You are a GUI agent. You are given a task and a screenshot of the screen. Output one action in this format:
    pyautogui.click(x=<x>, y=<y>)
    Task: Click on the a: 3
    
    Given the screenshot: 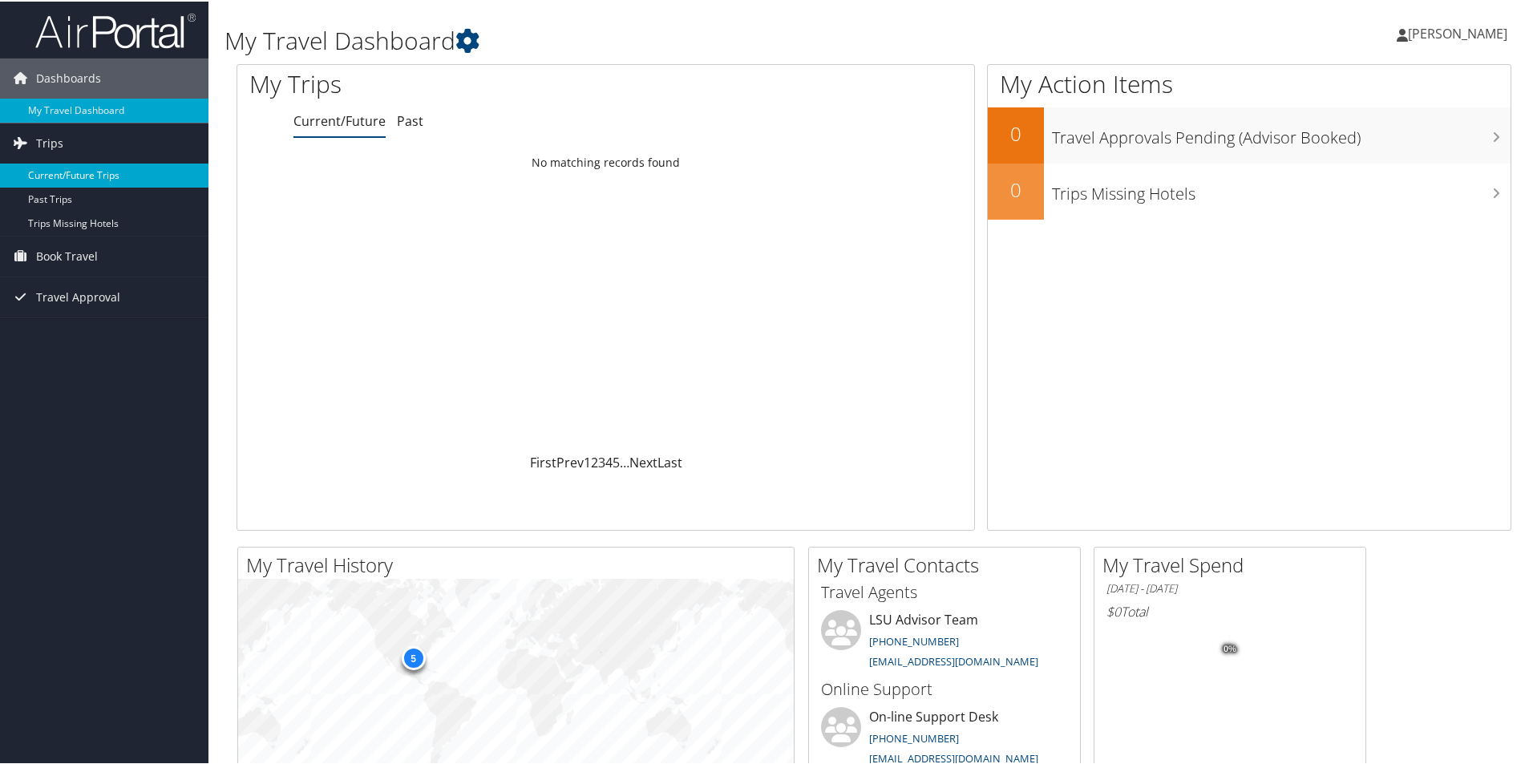 What is the action you would take?
    pyautogui.click(x=601, y=461)
    